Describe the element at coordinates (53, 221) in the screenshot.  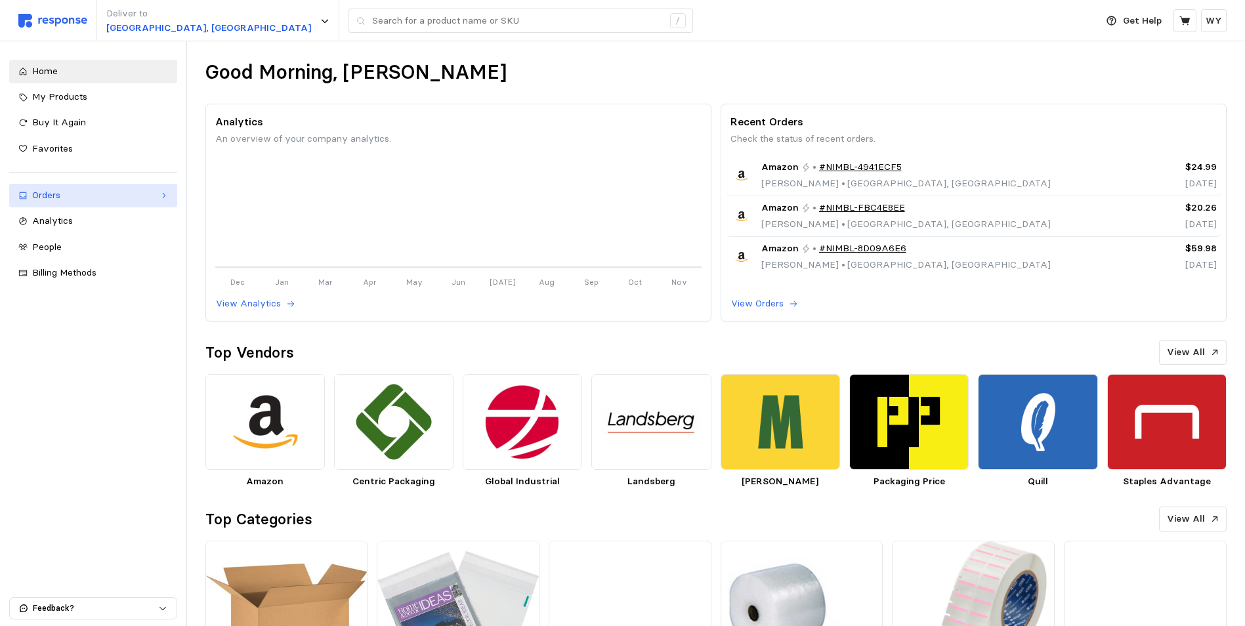
I see `span: Analytics` at that location.